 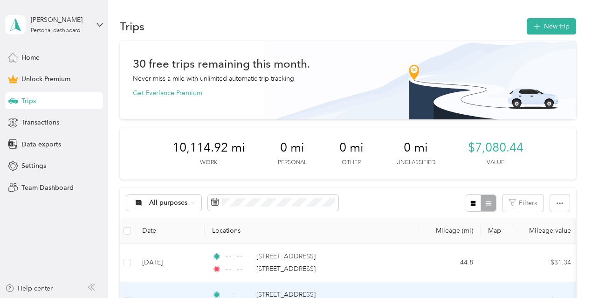 I want to click on th: Mileage value, so click(x=546, y=231).